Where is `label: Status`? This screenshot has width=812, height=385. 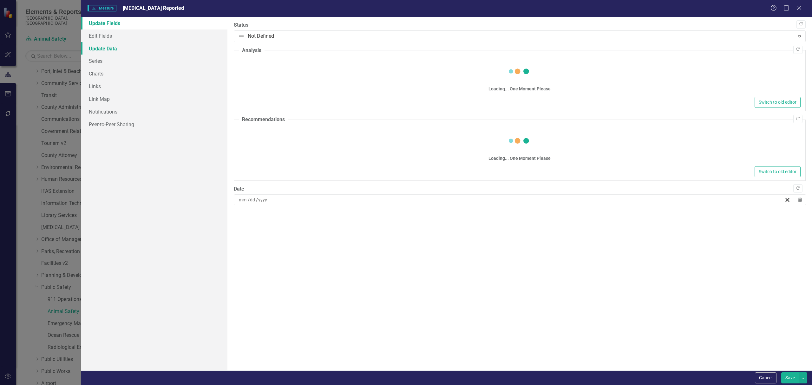 label: Status is located at coordinates (520, 25).